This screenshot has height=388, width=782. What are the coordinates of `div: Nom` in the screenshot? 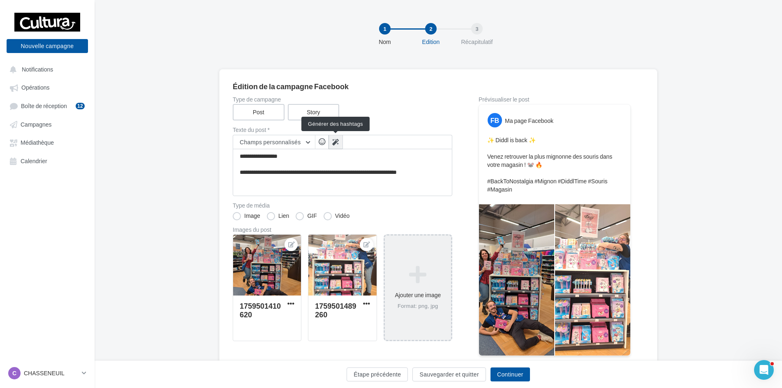 It's located at (385, 42).